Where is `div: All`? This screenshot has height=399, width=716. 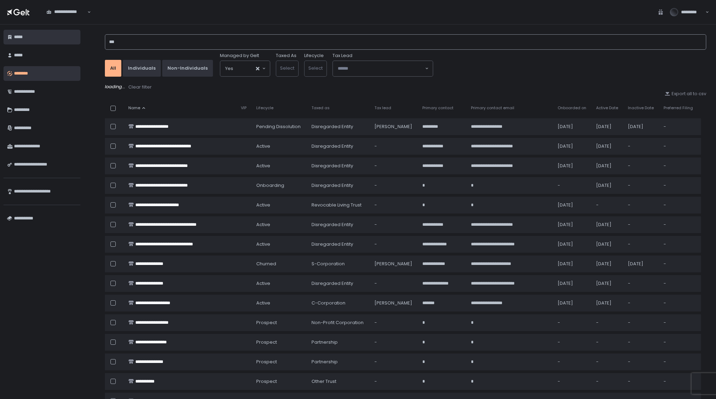 div: All is located at coordinates (113, 68).